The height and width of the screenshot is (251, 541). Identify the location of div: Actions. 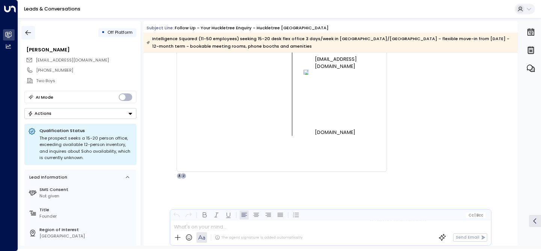
(39, 113).